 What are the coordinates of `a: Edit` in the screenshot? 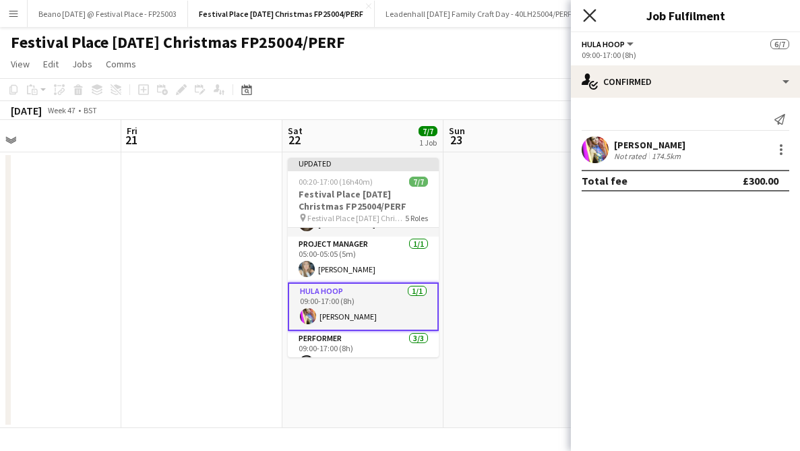 It's located at (51, 64).